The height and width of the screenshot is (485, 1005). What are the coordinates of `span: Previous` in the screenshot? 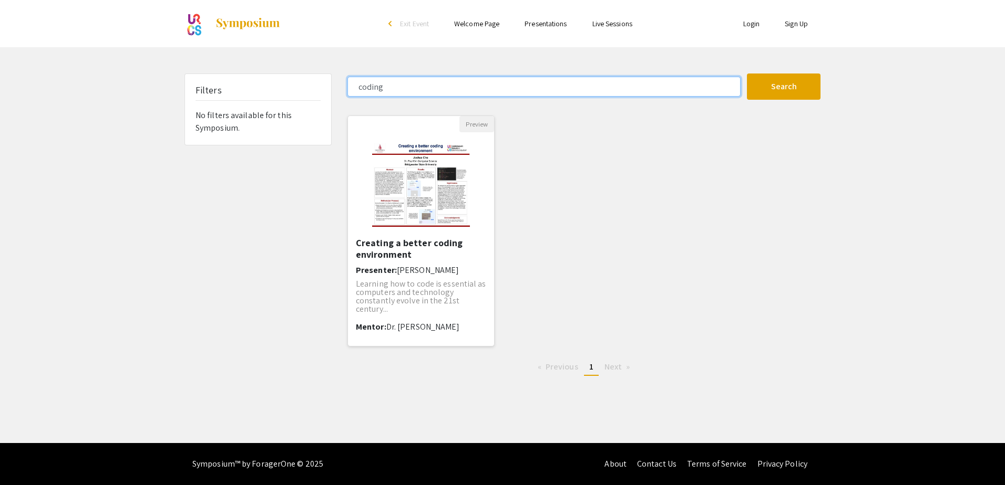 It's located at (562, 367).